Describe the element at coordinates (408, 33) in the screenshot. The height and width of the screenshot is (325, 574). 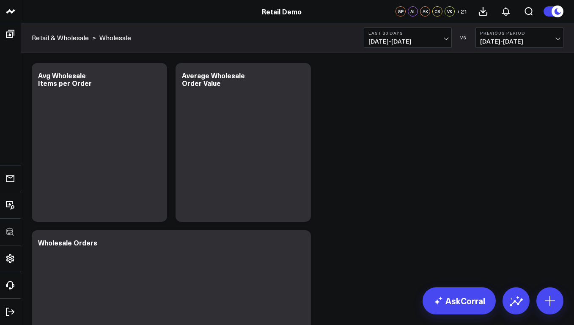
I see `b: Last 30 Days` at that location.